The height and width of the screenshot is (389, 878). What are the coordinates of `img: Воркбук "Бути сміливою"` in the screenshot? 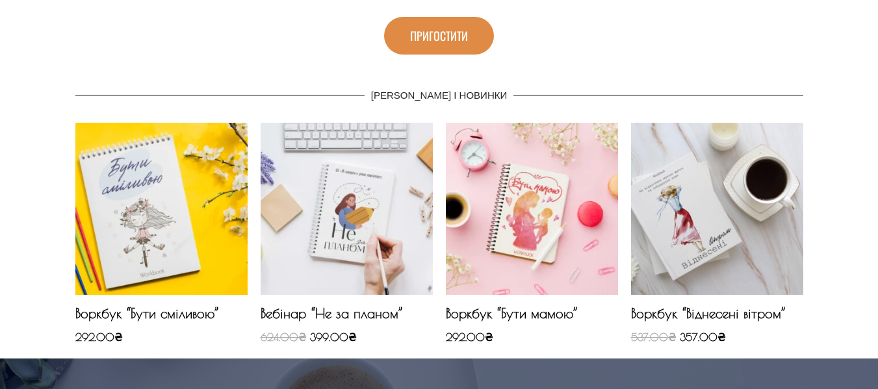 It's located at (161, 209).